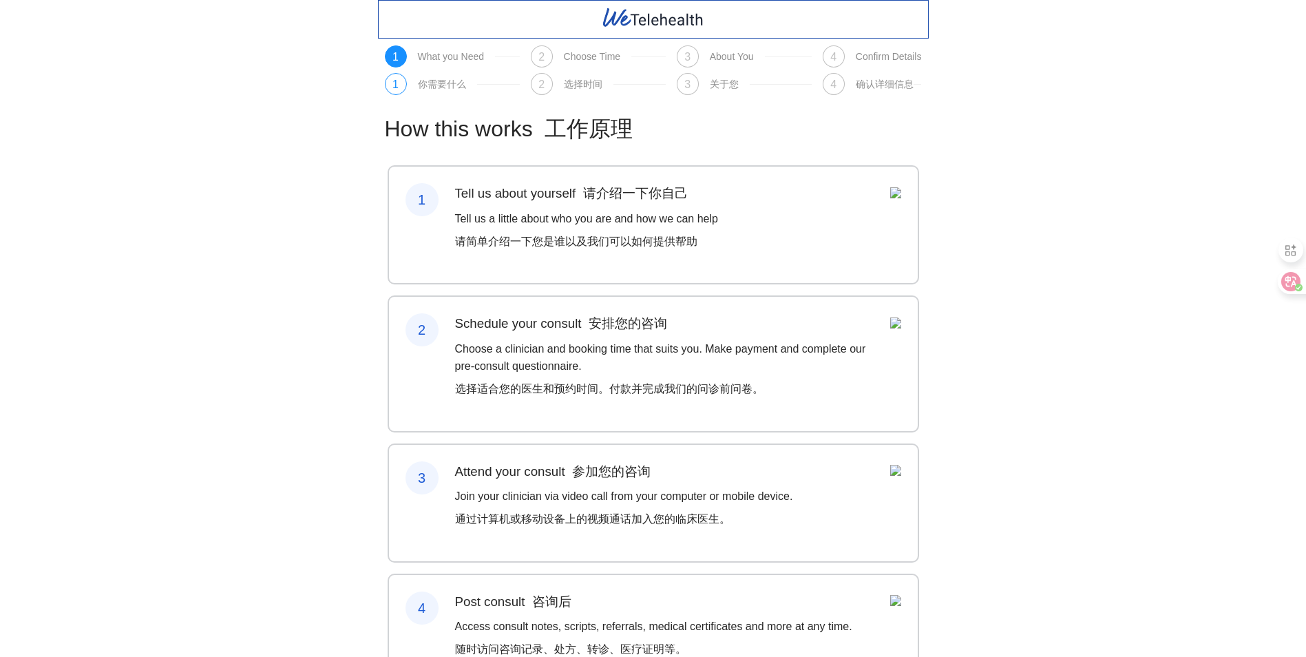  I want to click on img: Assets%2FWeTelehealthBookingWizard%2FDALL%C2%B7E%202023-02-07%2021.21.44%20-%20minimalist%20blue%..., so click(896, 323).